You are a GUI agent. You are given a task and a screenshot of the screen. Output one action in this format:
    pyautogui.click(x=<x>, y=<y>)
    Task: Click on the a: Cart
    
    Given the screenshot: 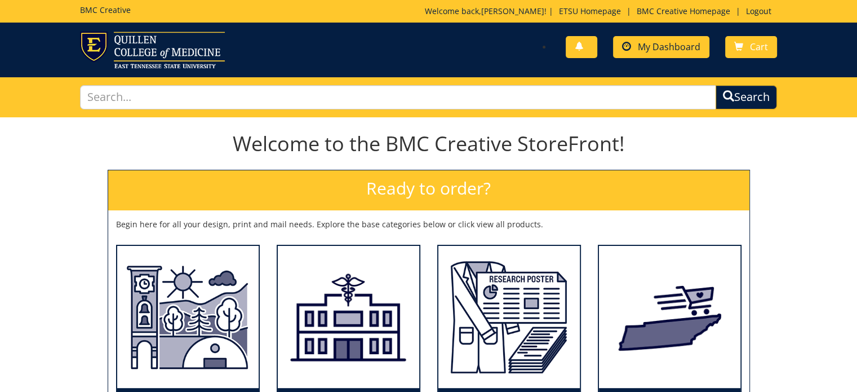 What is the action you would take?
    pyautogui.click(x=751, y=47)
    